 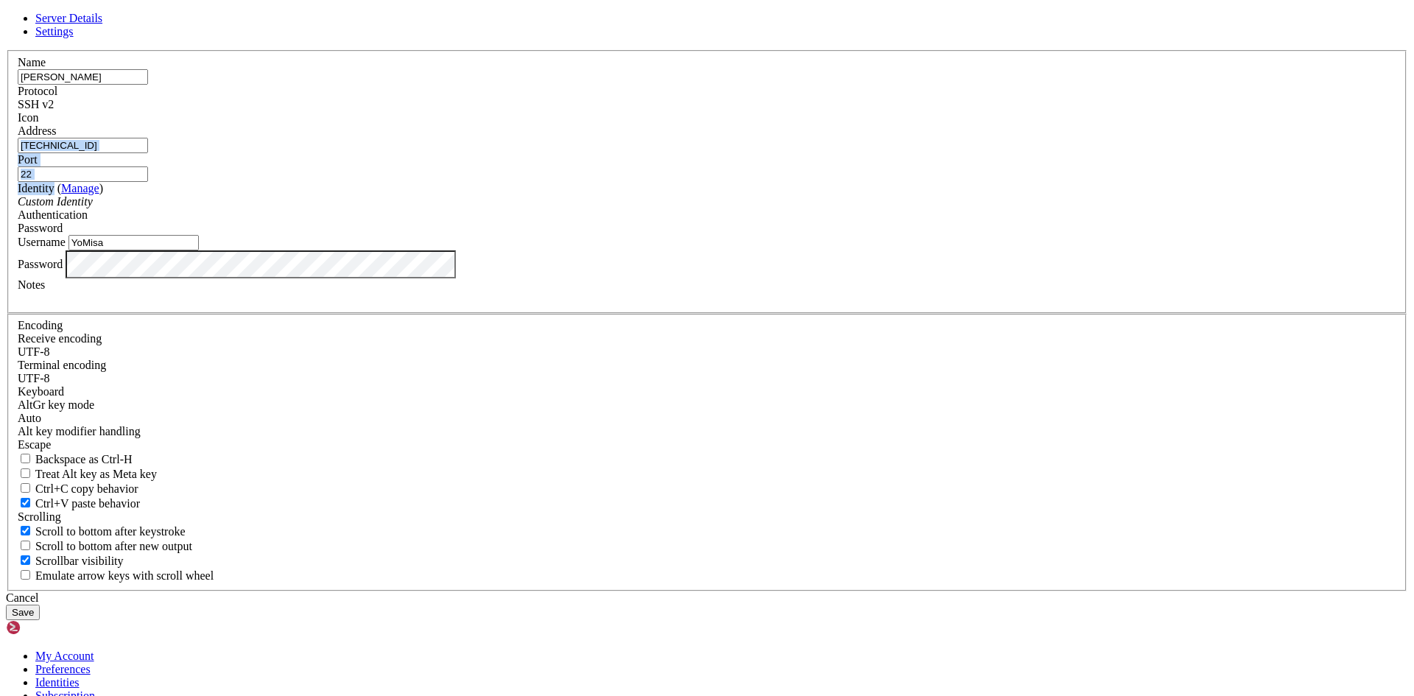 What do you see at coordinates (25, 545) in the screenshot?
I see `input: Scroll to bottom after new output` at bounding box center [25, 545].